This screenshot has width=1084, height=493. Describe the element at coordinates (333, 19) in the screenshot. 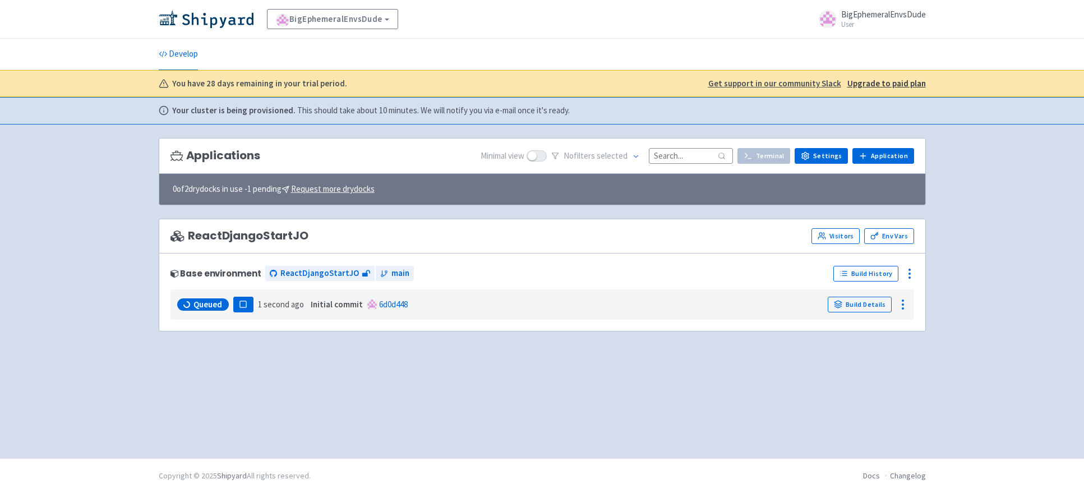

I see `a: BigEphemeralEnvsDude` at that location.